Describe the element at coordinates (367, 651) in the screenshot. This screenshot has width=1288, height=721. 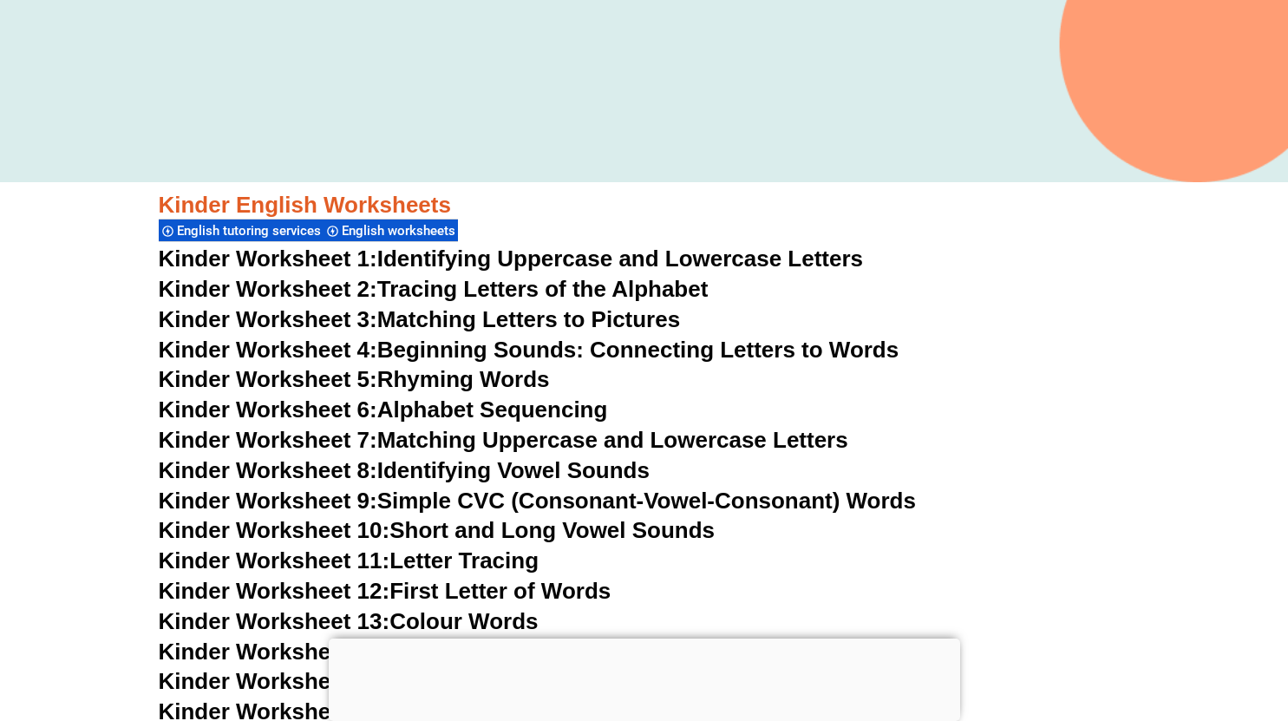
I see `a: Kinder Worksheet 14:Days of the Week` at that location.